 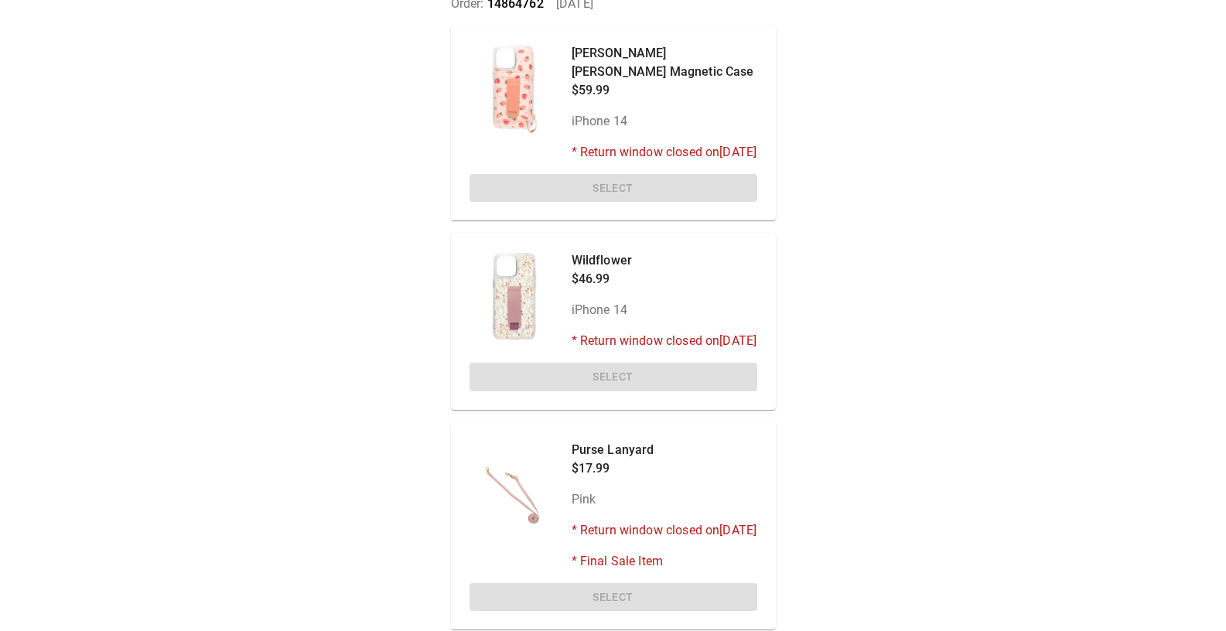 What do you see at coordinates (664, 469) in the screenshot?
I see `p: $17.99` at bounding box center [664, 469].